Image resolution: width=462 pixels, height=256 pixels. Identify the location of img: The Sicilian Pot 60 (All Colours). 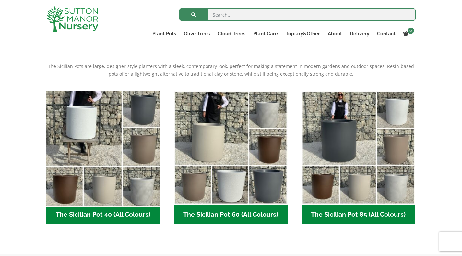
(230, 148).